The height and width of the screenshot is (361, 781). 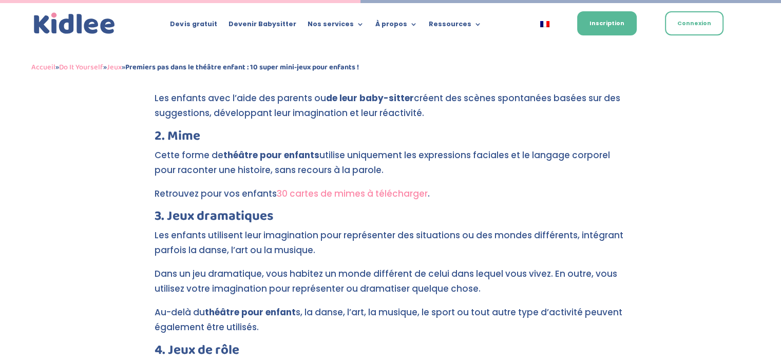 What do you see at coordinates (81, 67) in the screenshot?
I see `a: Do It Yourself` at bounding box center [81, 67].